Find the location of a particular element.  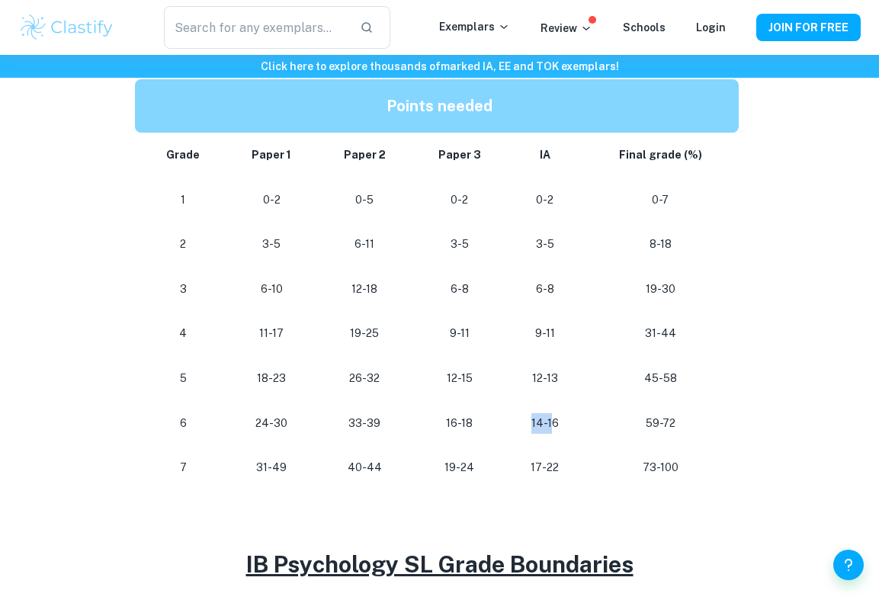

p: 14-16 is located at coordinates (545, 423).